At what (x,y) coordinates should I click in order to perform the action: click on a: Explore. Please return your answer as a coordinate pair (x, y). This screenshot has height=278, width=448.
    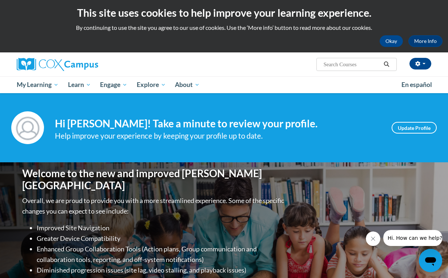
    Looking at the image, I should click on (151, 85).